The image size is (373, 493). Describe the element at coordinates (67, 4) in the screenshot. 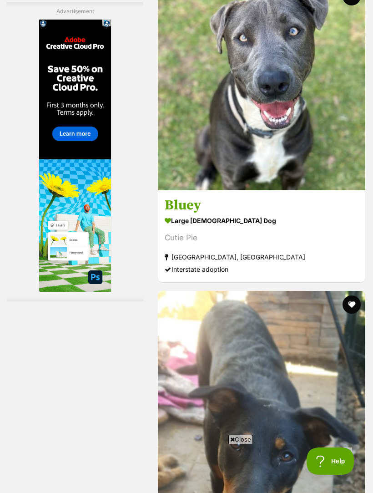

I see `img: iconc.png` at that location.